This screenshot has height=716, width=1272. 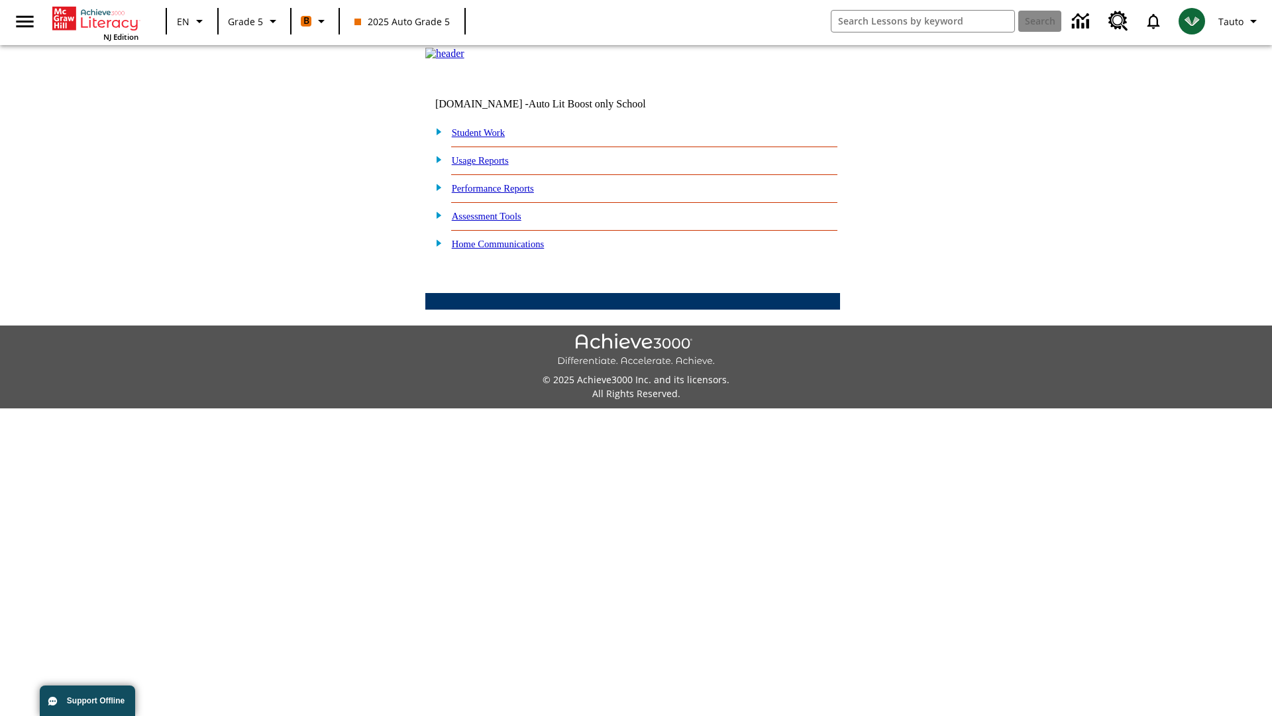 I want to click on span: Tauto, so click(x=1231, y=21).